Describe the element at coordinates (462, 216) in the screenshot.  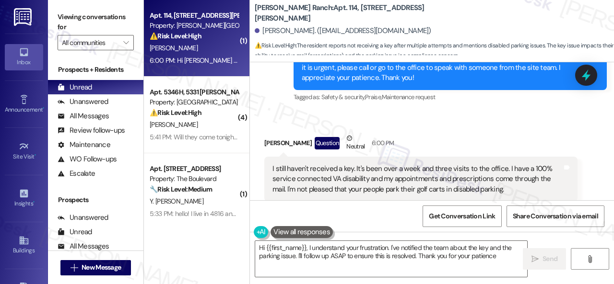
I see `button: Get Conversation Link` at that location.